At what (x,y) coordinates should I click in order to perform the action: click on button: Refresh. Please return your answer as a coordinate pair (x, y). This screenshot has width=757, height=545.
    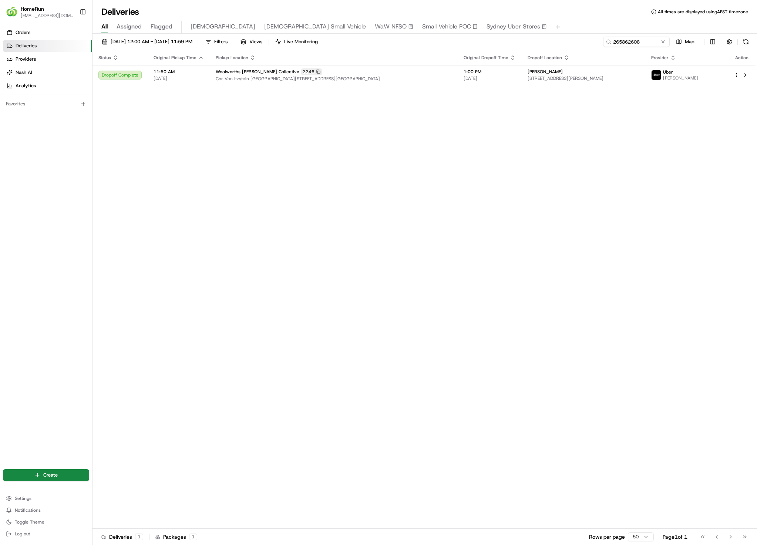
    Looking at the image, I should click on (746, 42).